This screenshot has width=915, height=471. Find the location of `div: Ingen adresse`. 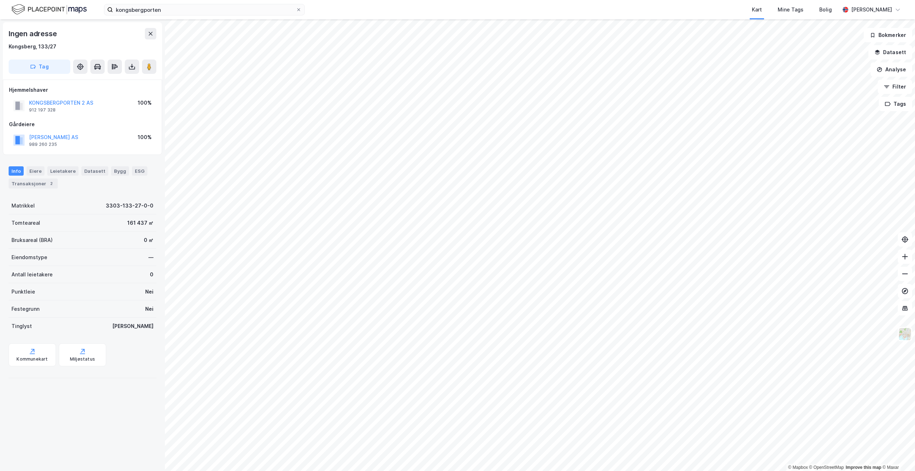

div: Ingen adresse is located at coordinates (33, 34).